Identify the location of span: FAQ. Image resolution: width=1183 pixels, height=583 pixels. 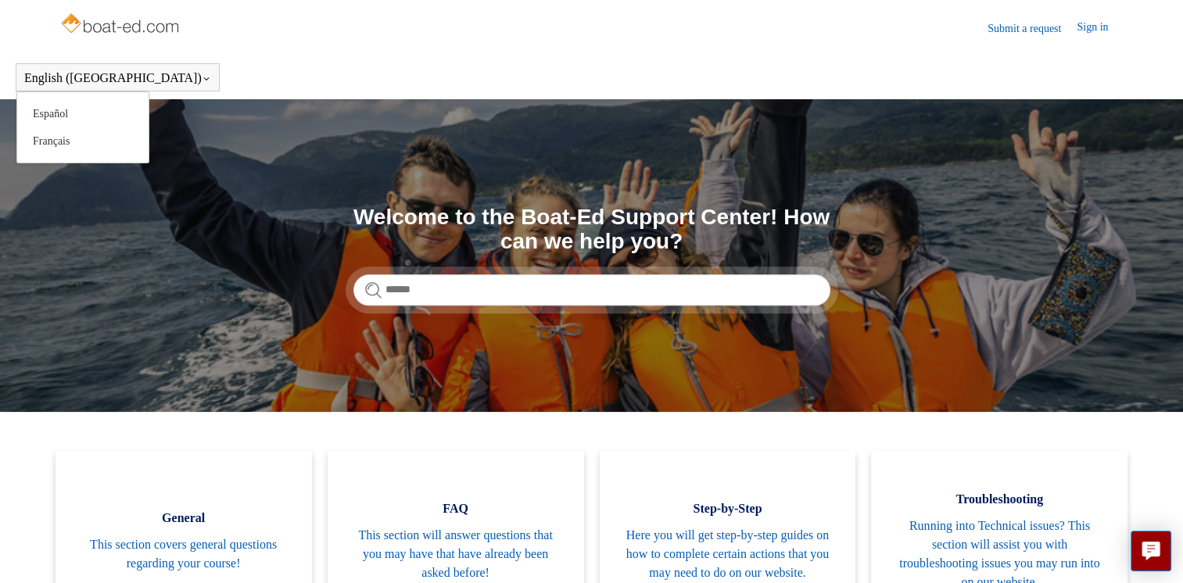
(456, 509).